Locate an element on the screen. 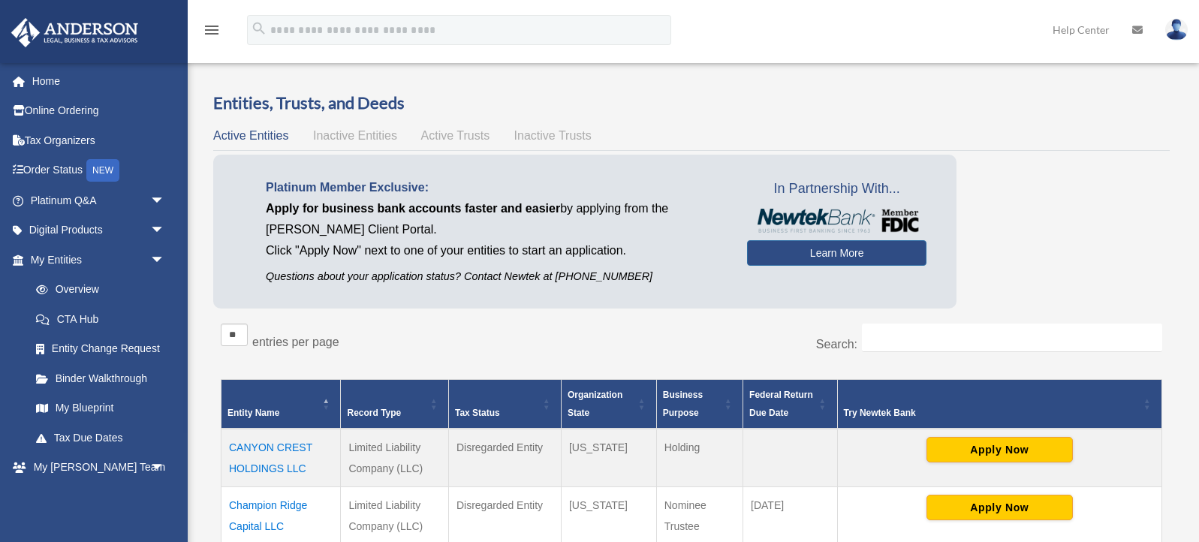 Image resolution: width=1199 pixels, height=542 pixels. span: Record Type is located at coordinates (374, 413).